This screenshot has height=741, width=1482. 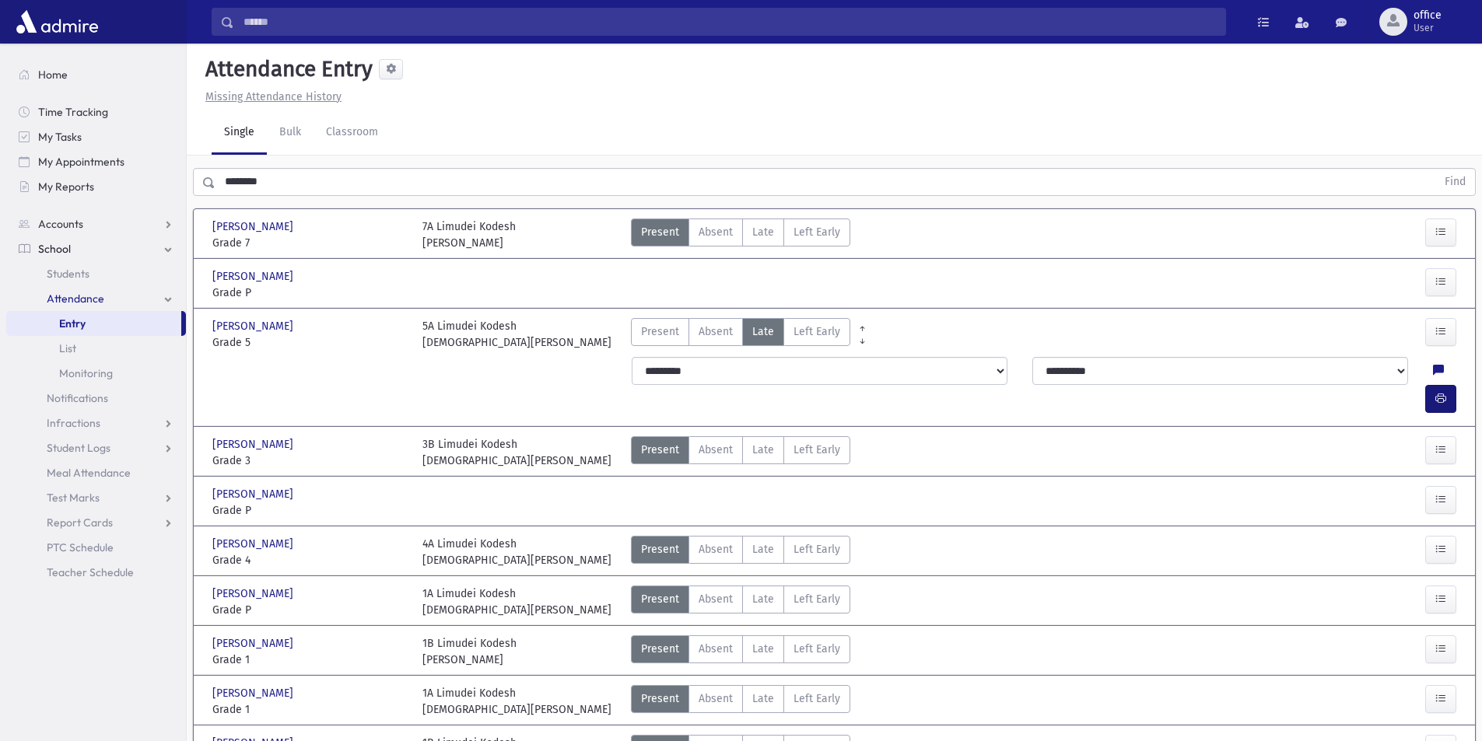 I want to click on span: Student Logs, so click(x=79, y=448).